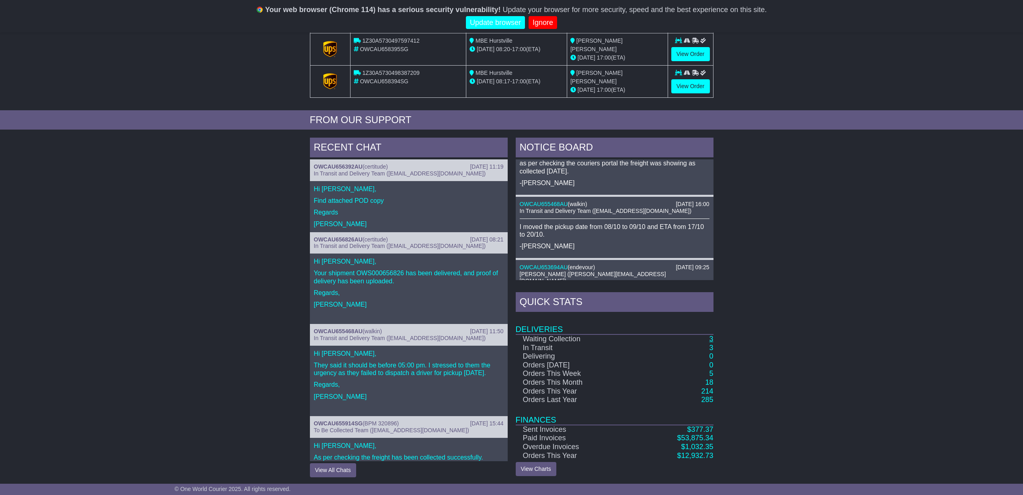  Describe the element at coordinates (409, 277) in the screenshot. I see `p: Your shipment OWS000656826 has been delivered, and proof of delivery has been uploaded.` at that location.